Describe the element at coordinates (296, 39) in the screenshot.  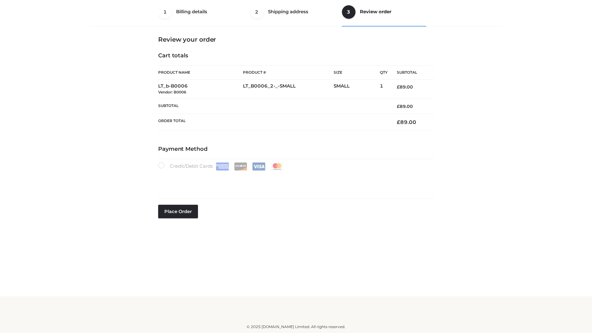
I see `h3: Review your order` at that location.